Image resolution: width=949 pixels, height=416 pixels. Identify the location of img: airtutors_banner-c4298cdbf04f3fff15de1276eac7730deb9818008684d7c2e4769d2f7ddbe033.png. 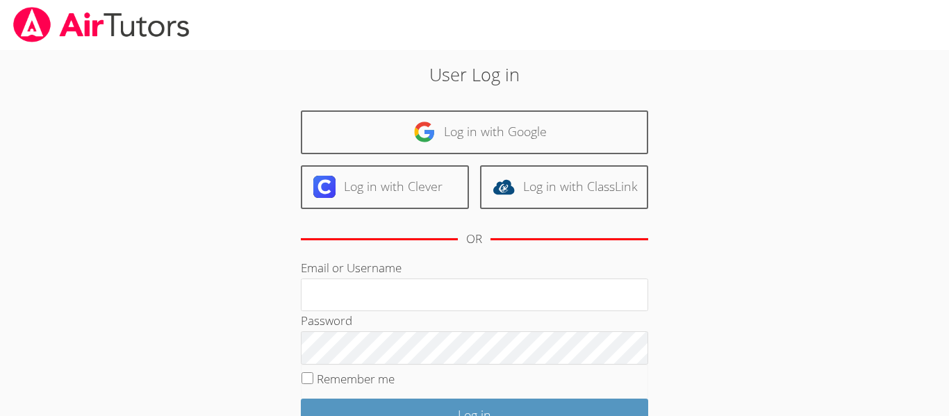
(101, 24).